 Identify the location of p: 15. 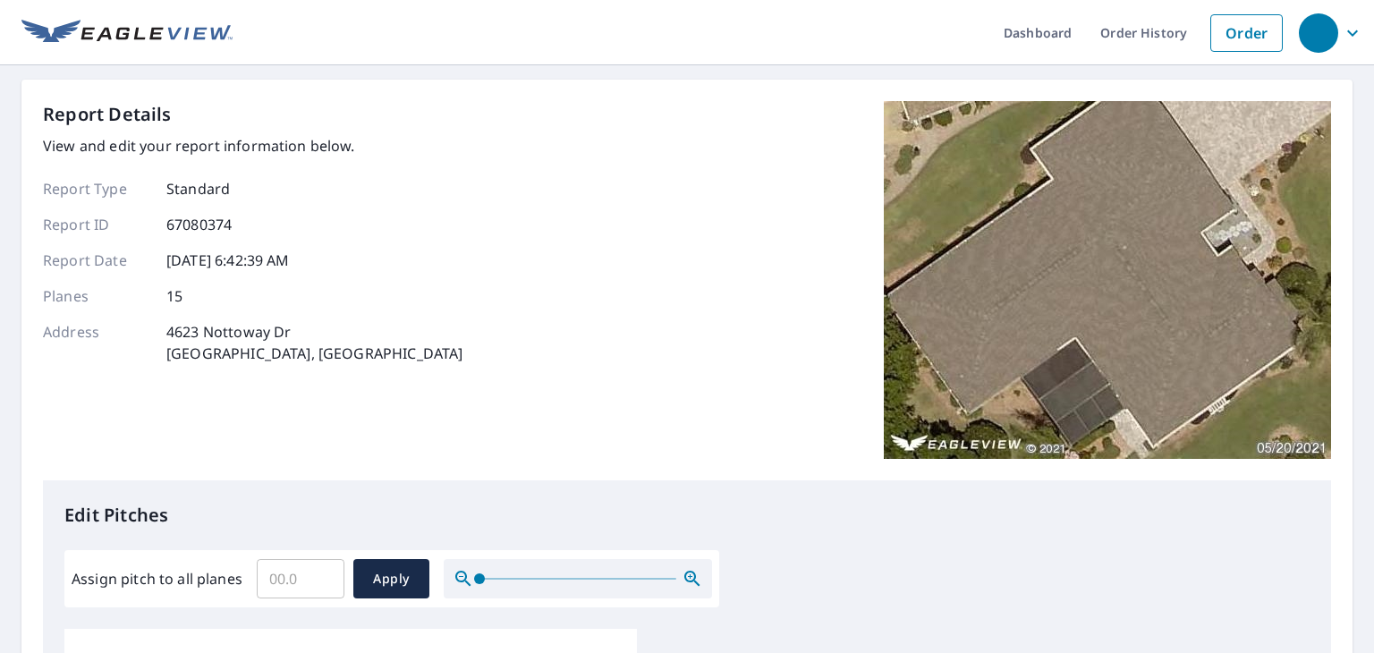
(174, 296).